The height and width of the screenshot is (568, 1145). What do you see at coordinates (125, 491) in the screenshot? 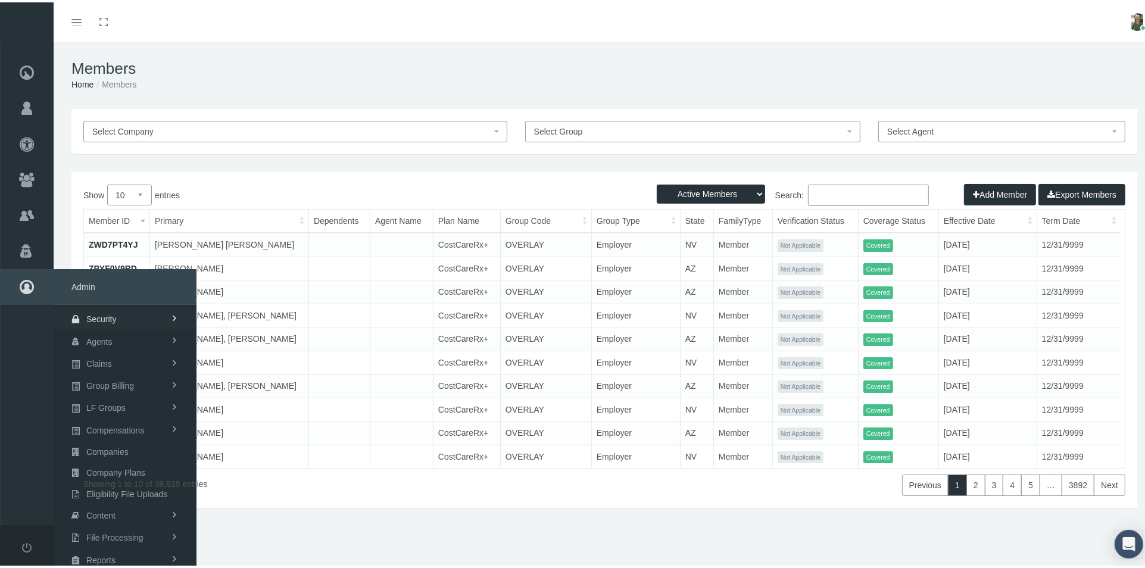
I see `a: Eligibility File Uploads` at bounding box center [125, 491].